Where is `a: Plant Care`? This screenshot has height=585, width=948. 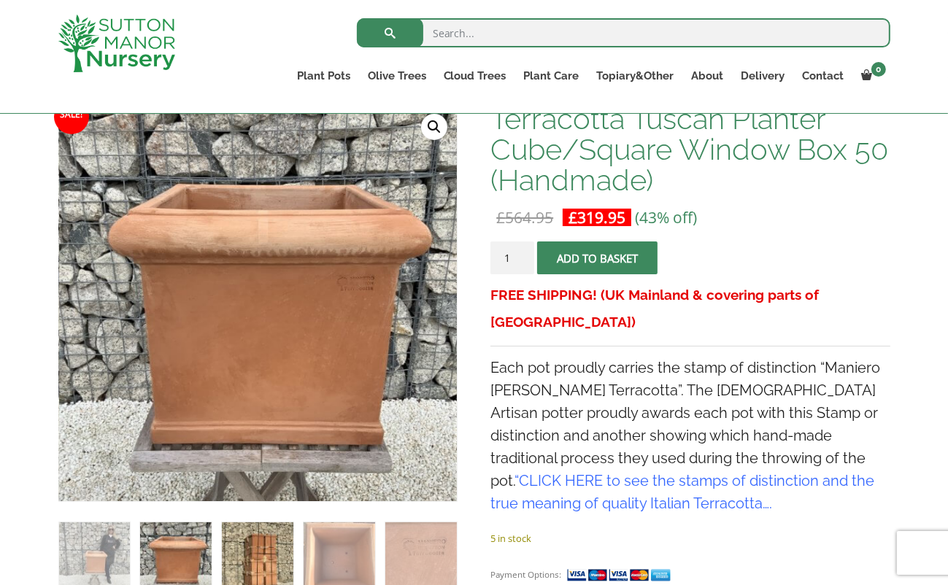 a: Plant Care is located at coordinates (552, 76).